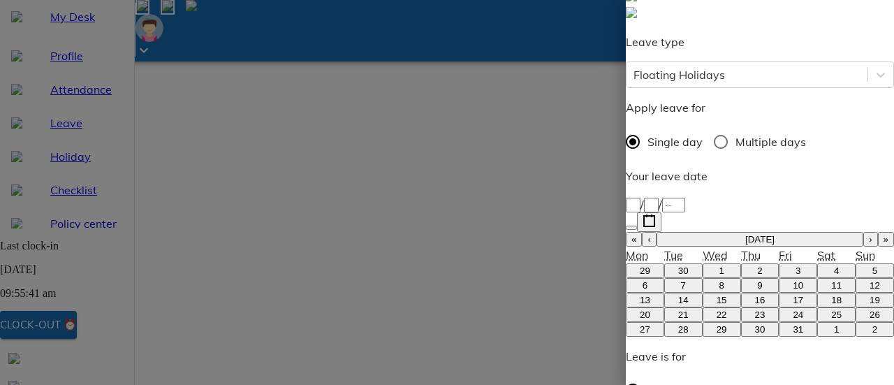  I want to click on abbr: October 18, 2025, so click(836, 299).